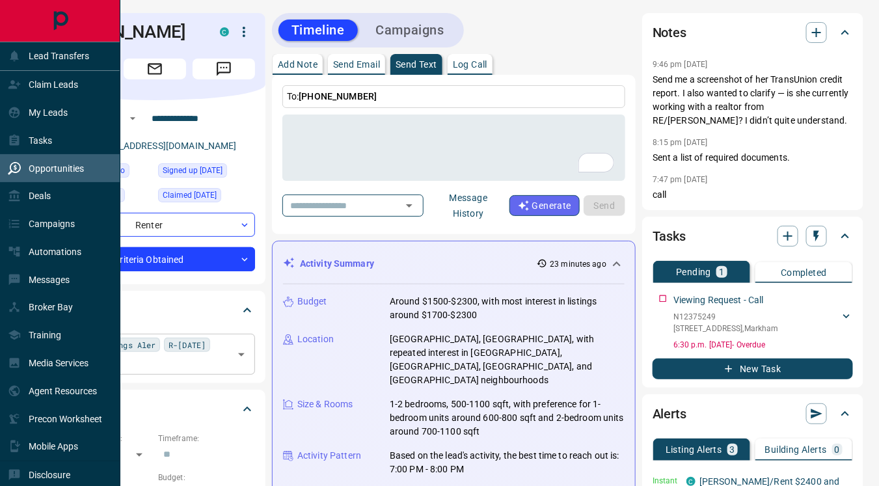 The height and width of the screenshot is (486, 879). I want to click on button: New Task, so click(753, 369).